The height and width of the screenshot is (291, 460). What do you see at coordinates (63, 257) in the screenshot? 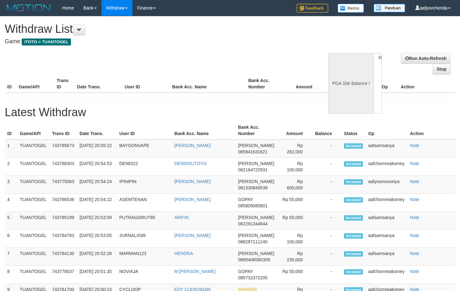
I see `td: 743784130` at bounding box center [63, 257].